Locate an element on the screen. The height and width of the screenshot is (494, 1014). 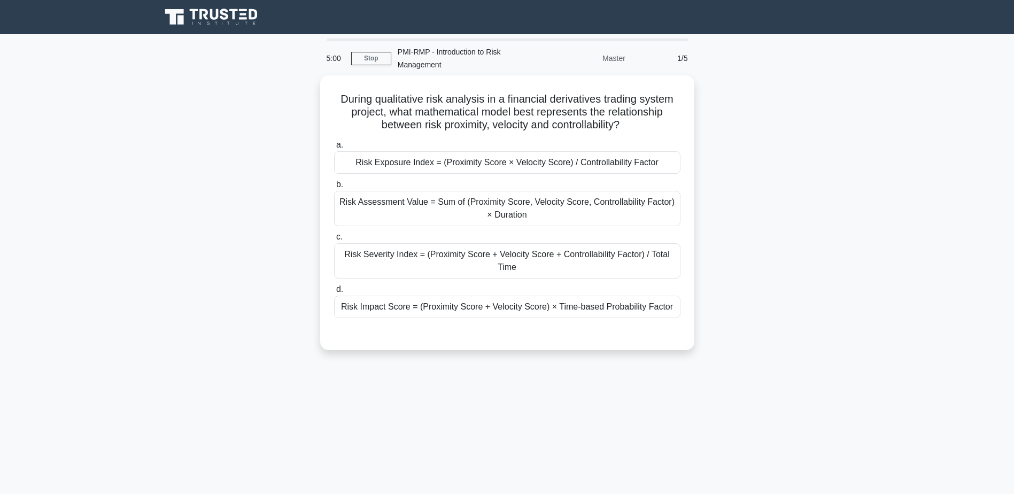
div: 1/5 is located at coordinates (663, 58).